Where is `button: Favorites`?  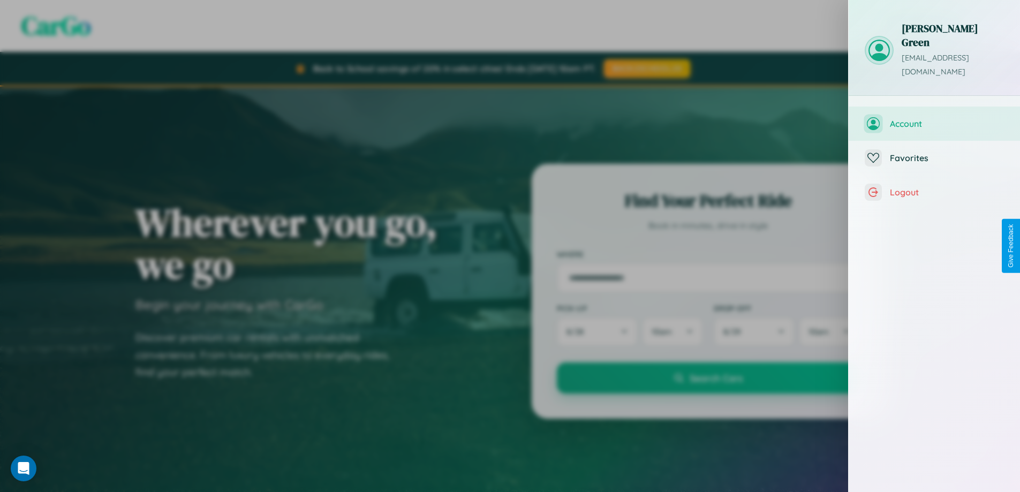
button: Favorites is located at coordinates (934, 158).